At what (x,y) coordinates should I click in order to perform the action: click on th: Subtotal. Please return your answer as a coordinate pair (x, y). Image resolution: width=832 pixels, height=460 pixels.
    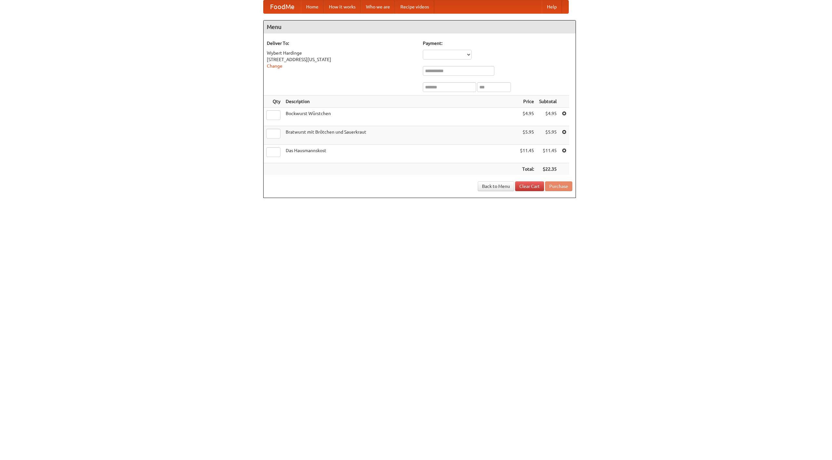
    Looking at the image, I should click on (548, 101).